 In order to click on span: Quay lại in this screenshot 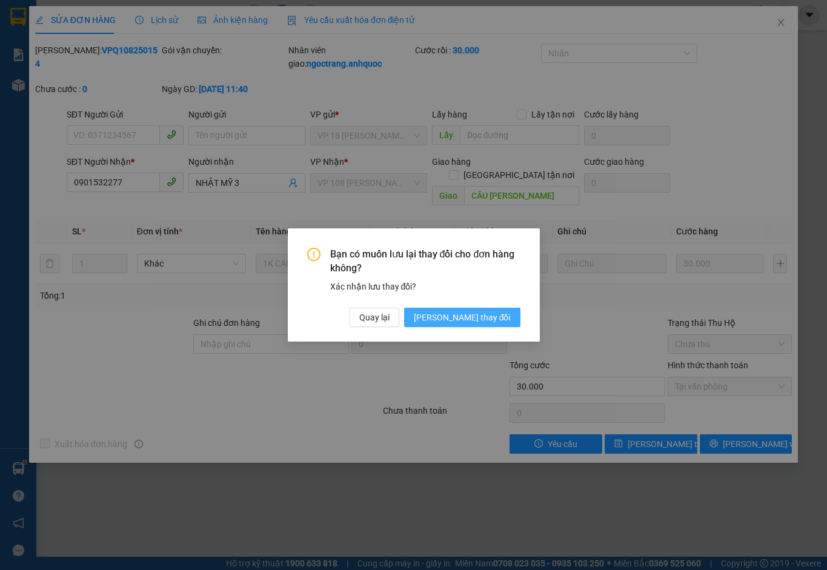, I will do `click(374, 317)`.